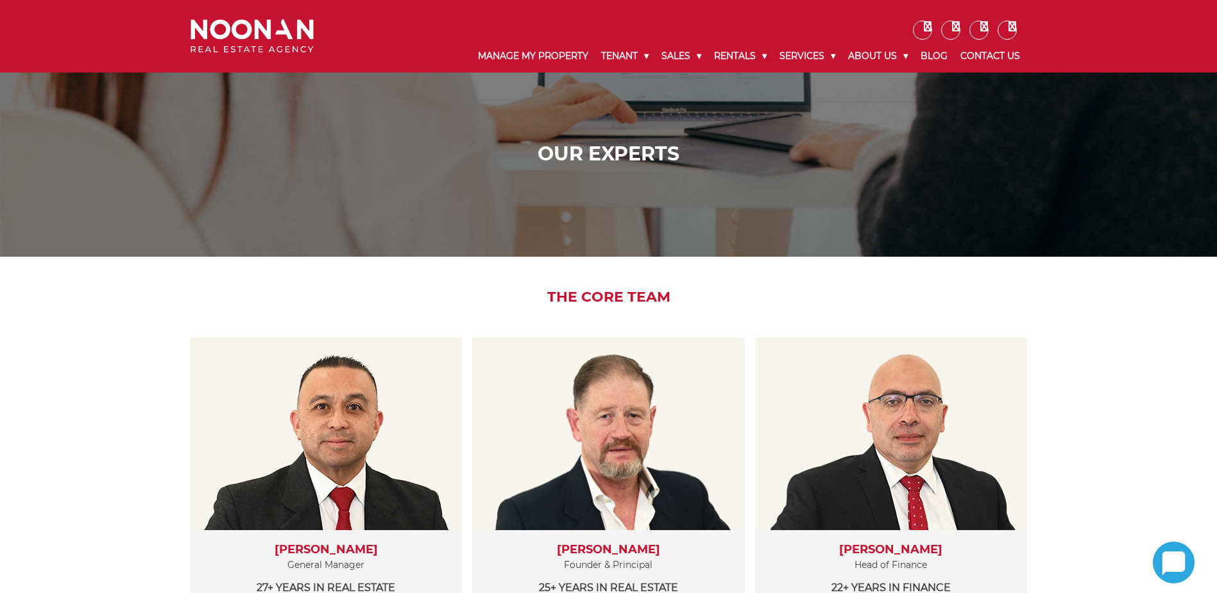 The width and height of the screenshot is (1217, 593). Describe the element at coordinates (252, 36) in the screenshot. I see `img: Noonan Real Estate Agency` at that location.